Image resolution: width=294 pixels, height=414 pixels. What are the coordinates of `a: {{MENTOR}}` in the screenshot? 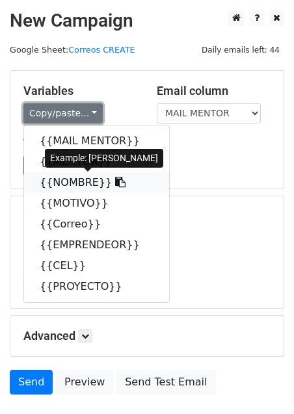 It's located at (96, 162).